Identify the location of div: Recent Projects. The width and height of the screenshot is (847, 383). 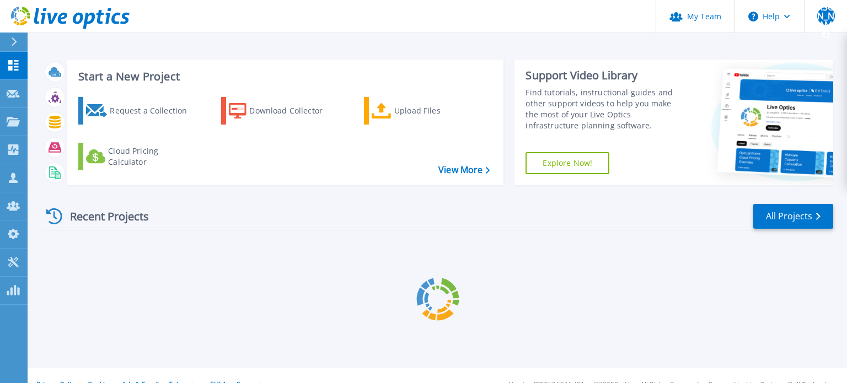
(103, 216).